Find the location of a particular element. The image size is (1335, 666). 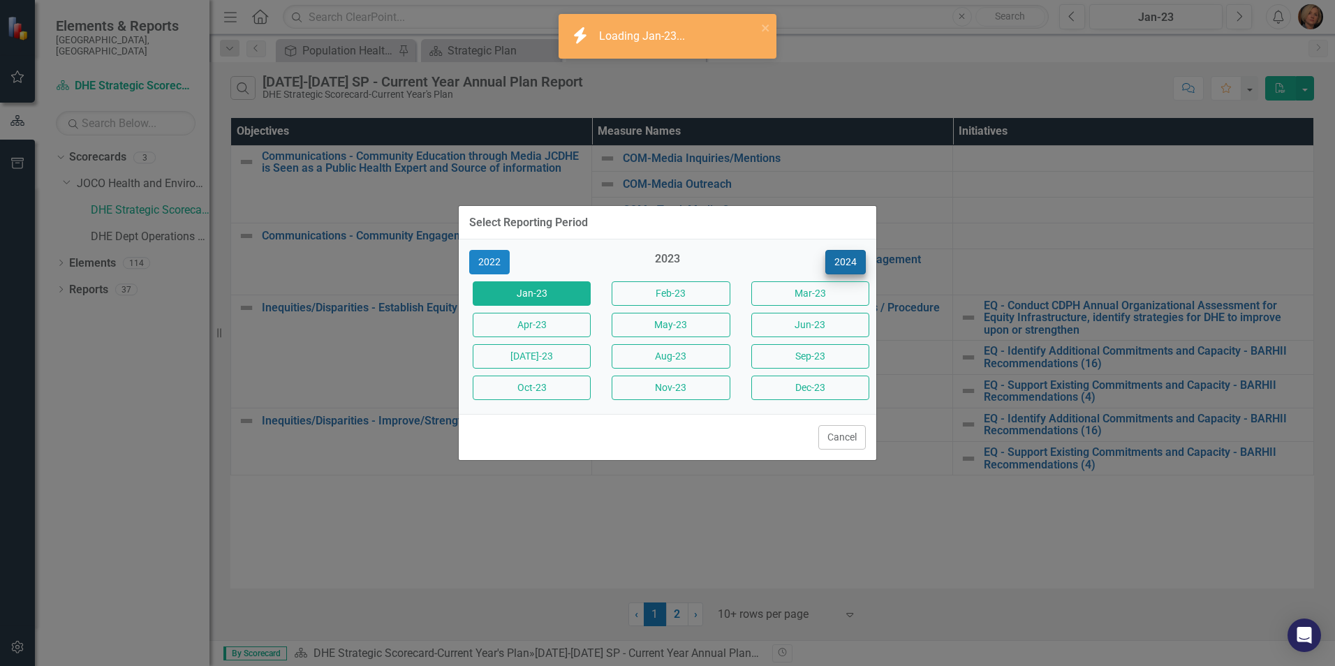

button: 2022 is located at coordinates (490, 262).